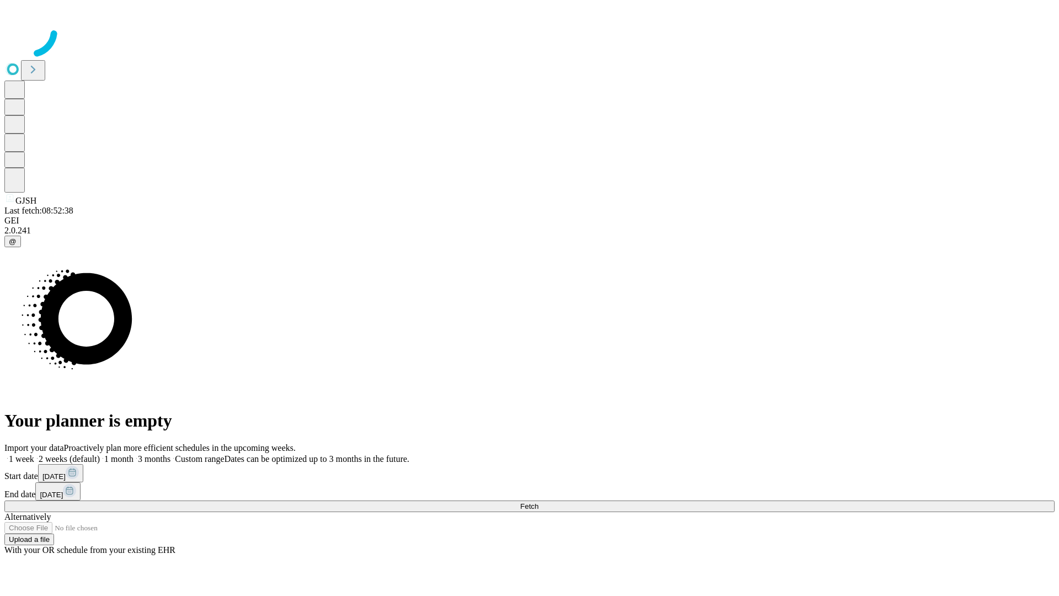 The image size is (1059, 596). I want to click on div: GEI, so click(529, 221).